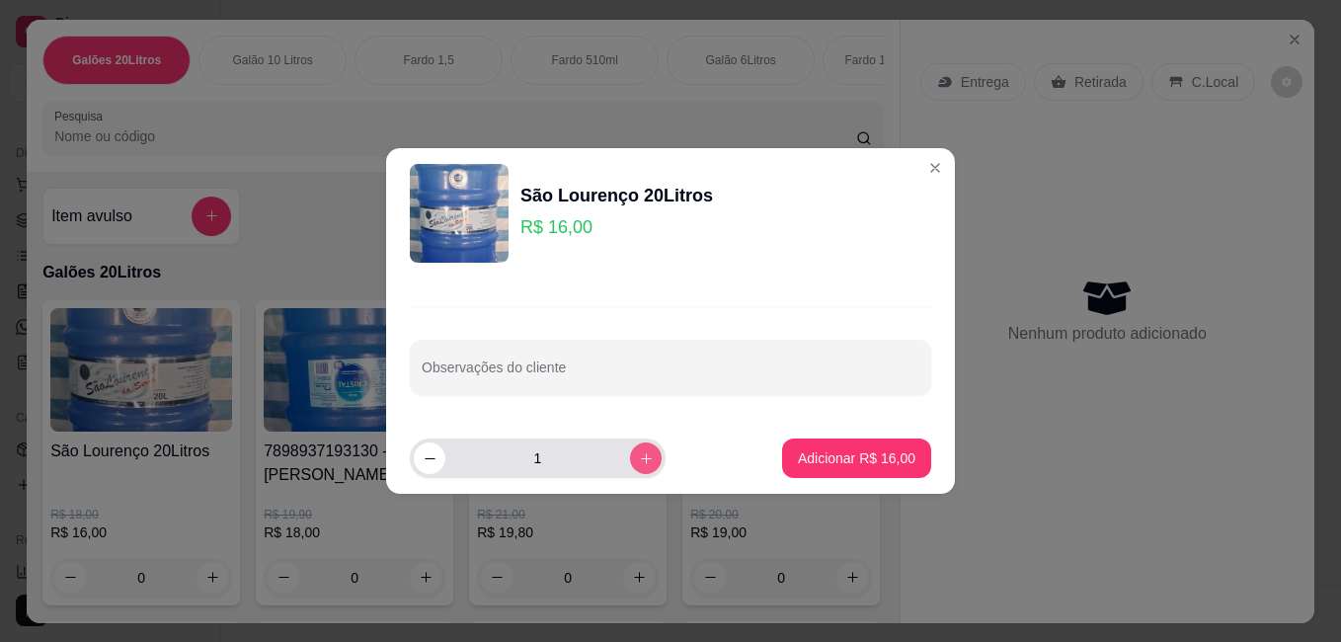 This screenshot has height=642, width=1341. Describe the element at coordinates (616, 195) in the screenshot. I see `div: São Lourenço 20Litros` at that location.